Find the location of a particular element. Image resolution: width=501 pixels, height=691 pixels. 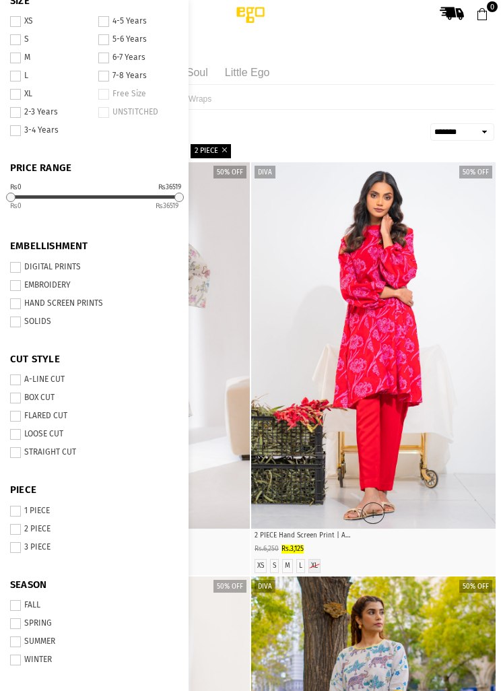

label: 4-5 Years is located at coordinates (138, 22).